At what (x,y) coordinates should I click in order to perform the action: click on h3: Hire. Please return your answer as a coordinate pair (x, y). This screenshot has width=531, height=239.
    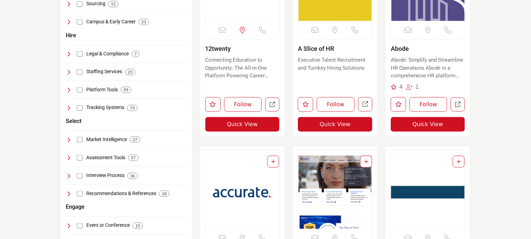
    Looking at the image, I should click on (71, 35).